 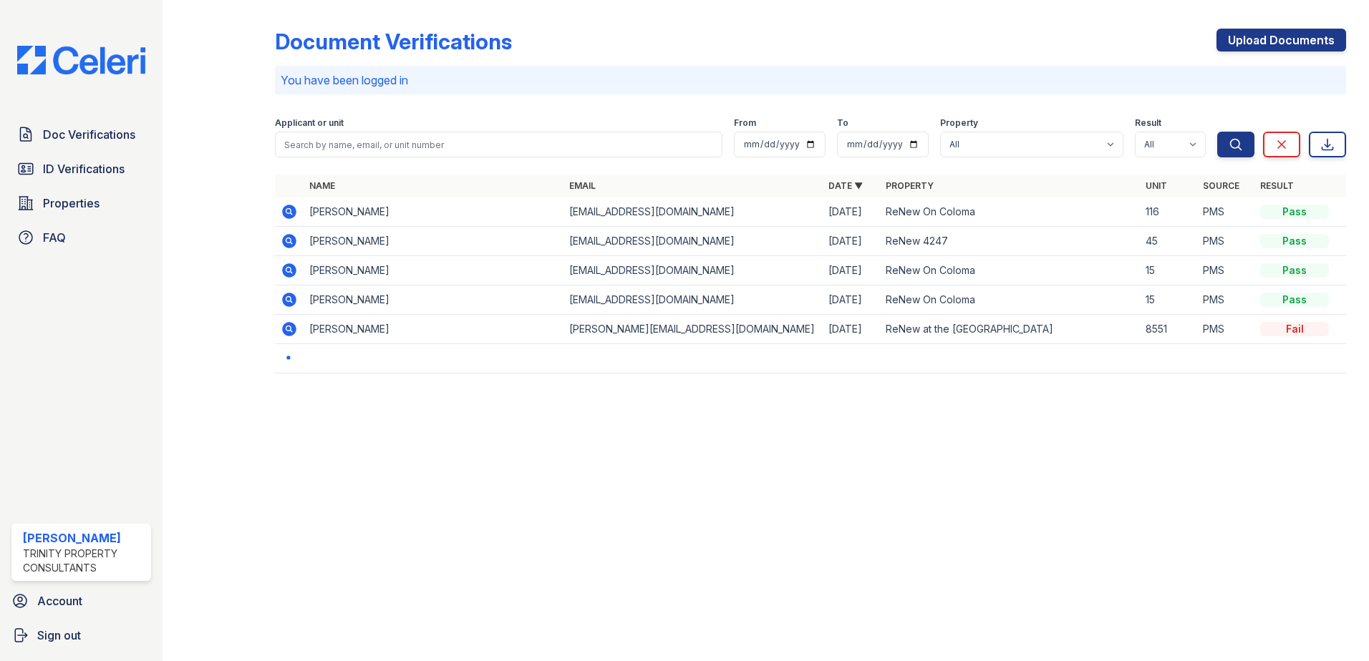 What do you see at coordinates (59, 636) in the screenshot?
I see `span: Sign out` at bounding box center [59, 636].